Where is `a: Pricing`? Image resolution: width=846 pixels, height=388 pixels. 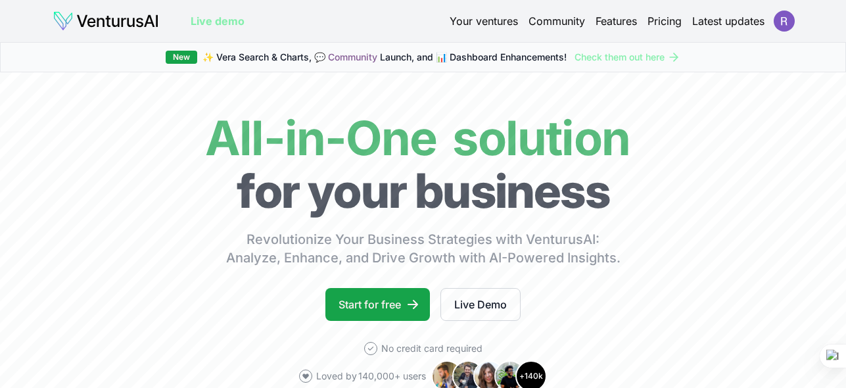 a: Pricing is located at coordinates (665, 21).